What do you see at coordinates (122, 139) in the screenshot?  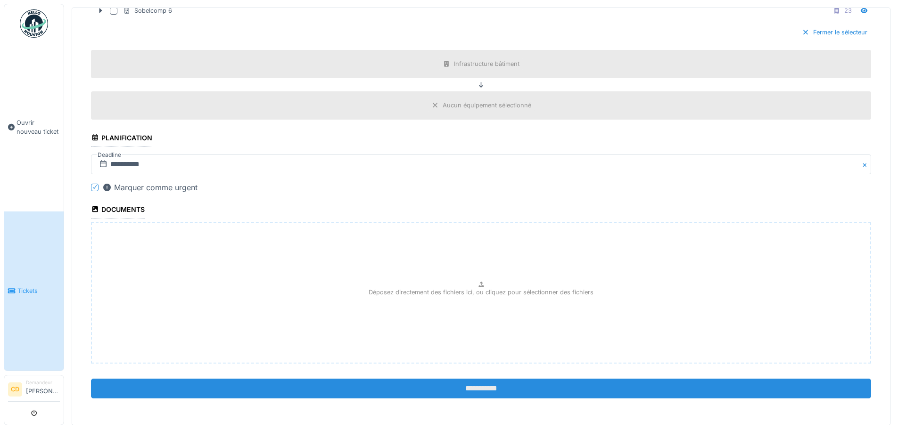 I see `div: Planification` at bounding box center [122, 139].